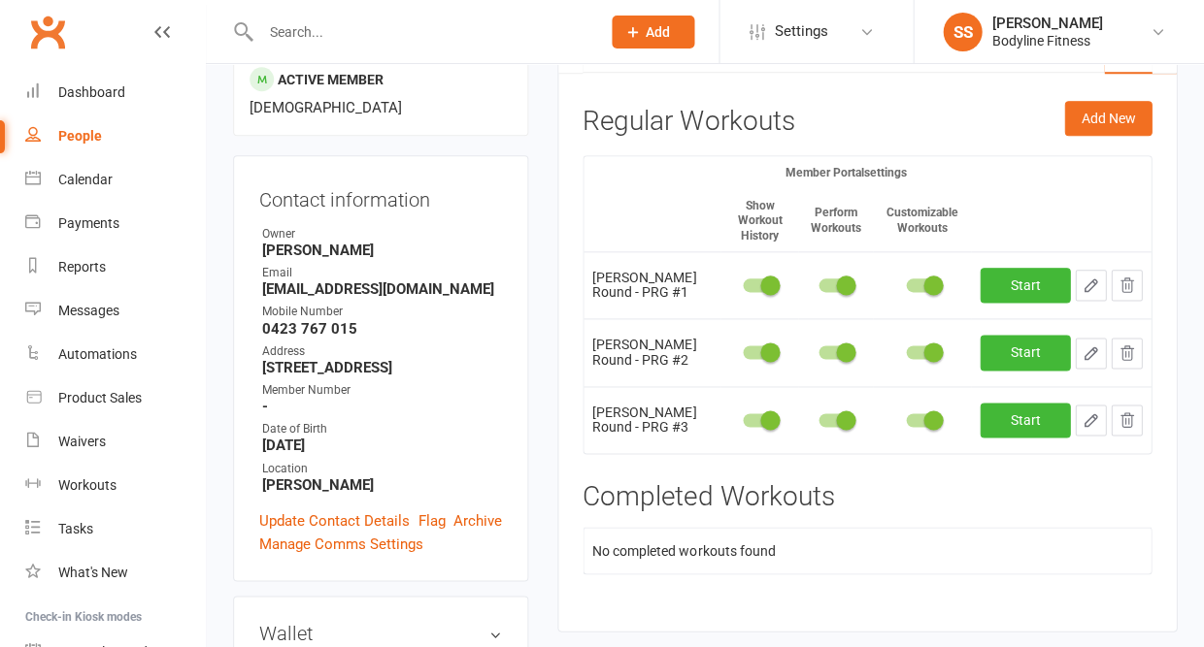 The image size is (1204, 647). I want to click on a: Tasks, so click(115, 529).